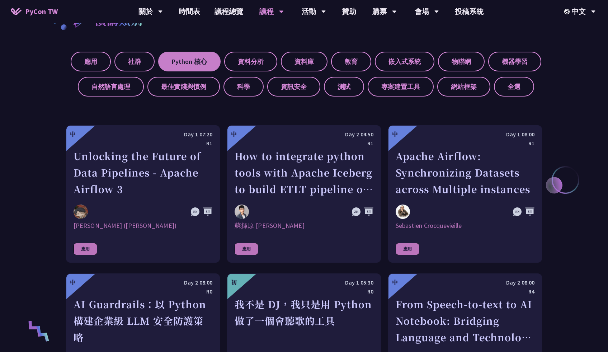 This screenshot has width=608, height=352. Describe the element at coordinates (304, 282) in the screenshot. I see `div: Day 1 05:30` at that location.